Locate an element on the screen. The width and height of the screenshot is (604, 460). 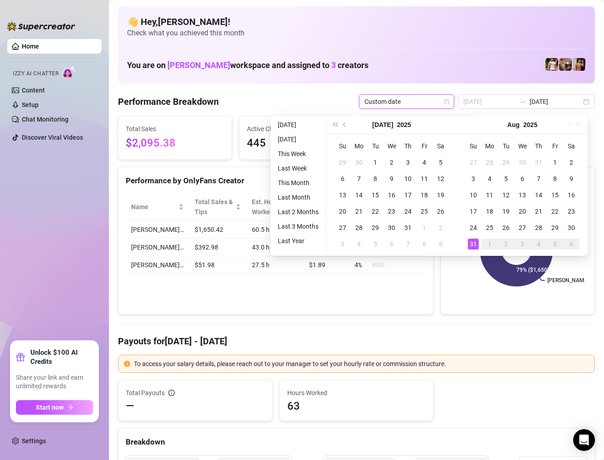
td: $1,650.42 is located at coordinates (218, 230).